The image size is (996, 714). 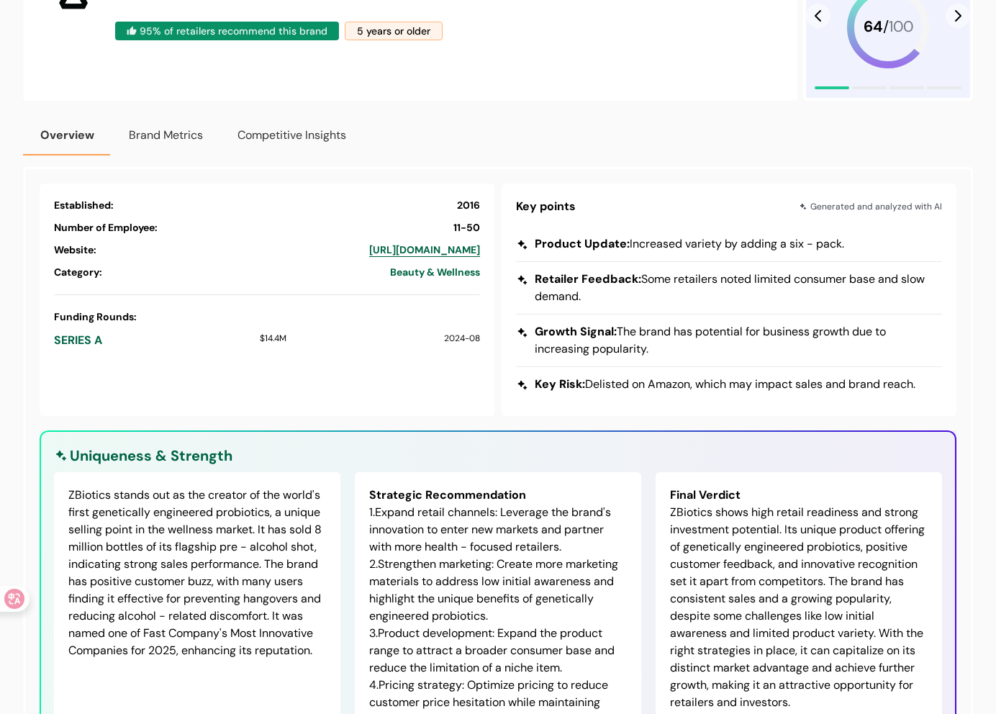 What do you see at coordinates (466, 227) in the screenshot?
I see `span: 11-50` at bounding box center [466, 227].